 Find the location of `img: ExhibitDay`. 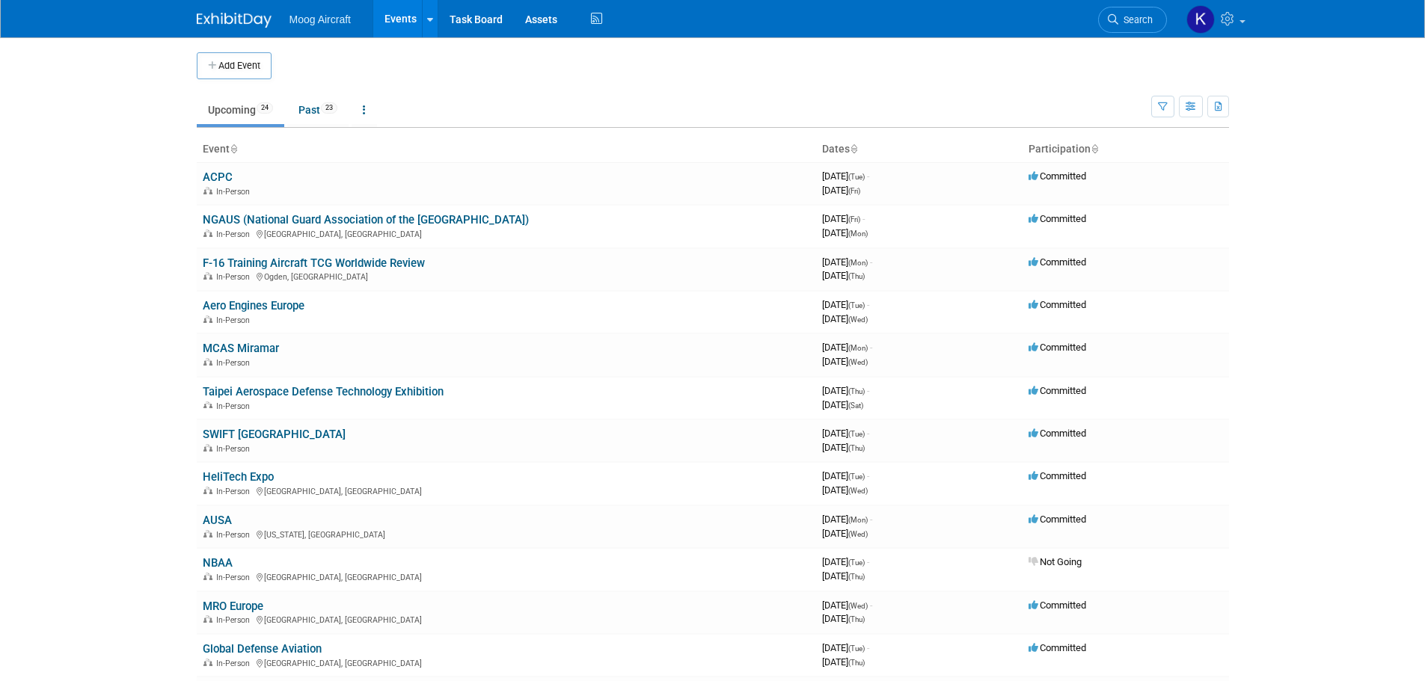

img: ExhibitDay is located at coordinates (234, 20).